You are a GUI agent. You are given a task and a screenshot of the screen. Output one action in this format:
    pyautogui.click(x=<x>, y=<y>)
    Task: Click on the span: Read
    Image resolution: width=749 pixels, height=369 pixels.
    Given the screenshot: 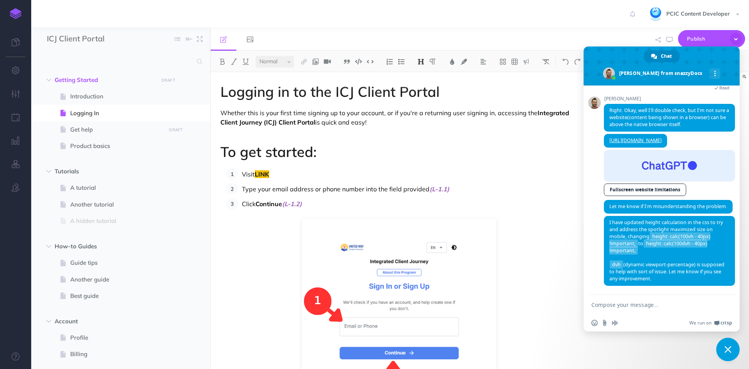 What is the action you would take?
    pyautogui.click(x=725, y=88)
    